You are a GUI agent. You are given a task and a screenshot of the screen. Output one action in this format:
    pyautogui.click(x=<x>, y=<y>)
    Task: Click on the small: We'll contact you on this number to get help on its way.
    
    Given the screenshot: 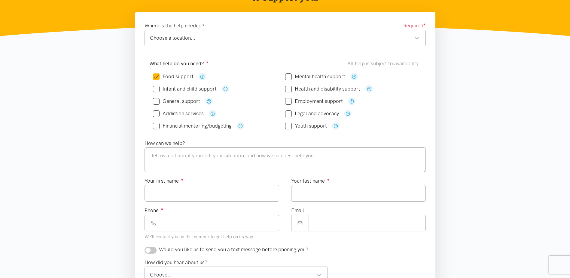 What is the action you would take?
    pyautogui.click(x=199, y=237)
    